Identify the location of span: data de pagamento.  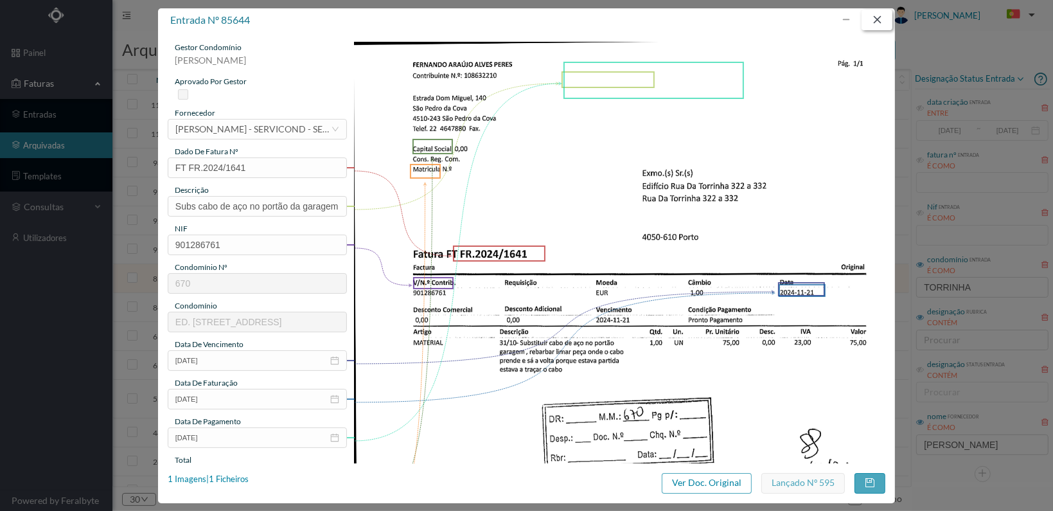
(207, 421).